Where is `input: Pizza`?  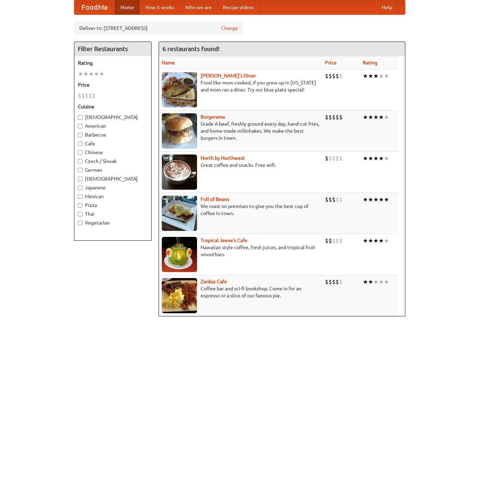 input: Pizza is located at coordinates (80, 205).